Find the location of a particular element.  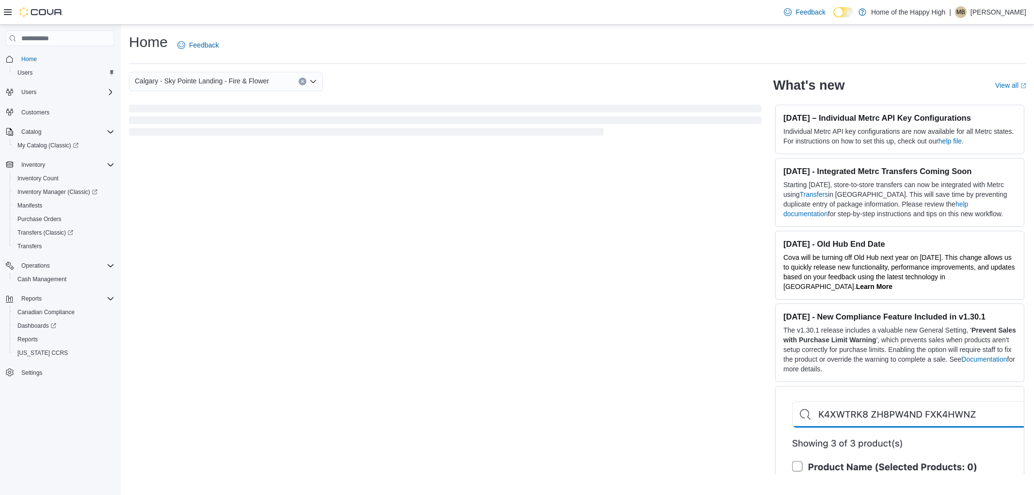

button: Home is located at coordinates (60, 59).